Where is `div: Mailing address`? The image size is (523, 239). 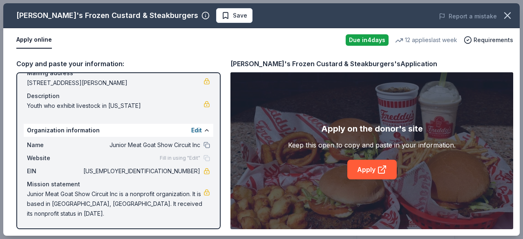 div: Mailing address is located at coordinates (118, 73).